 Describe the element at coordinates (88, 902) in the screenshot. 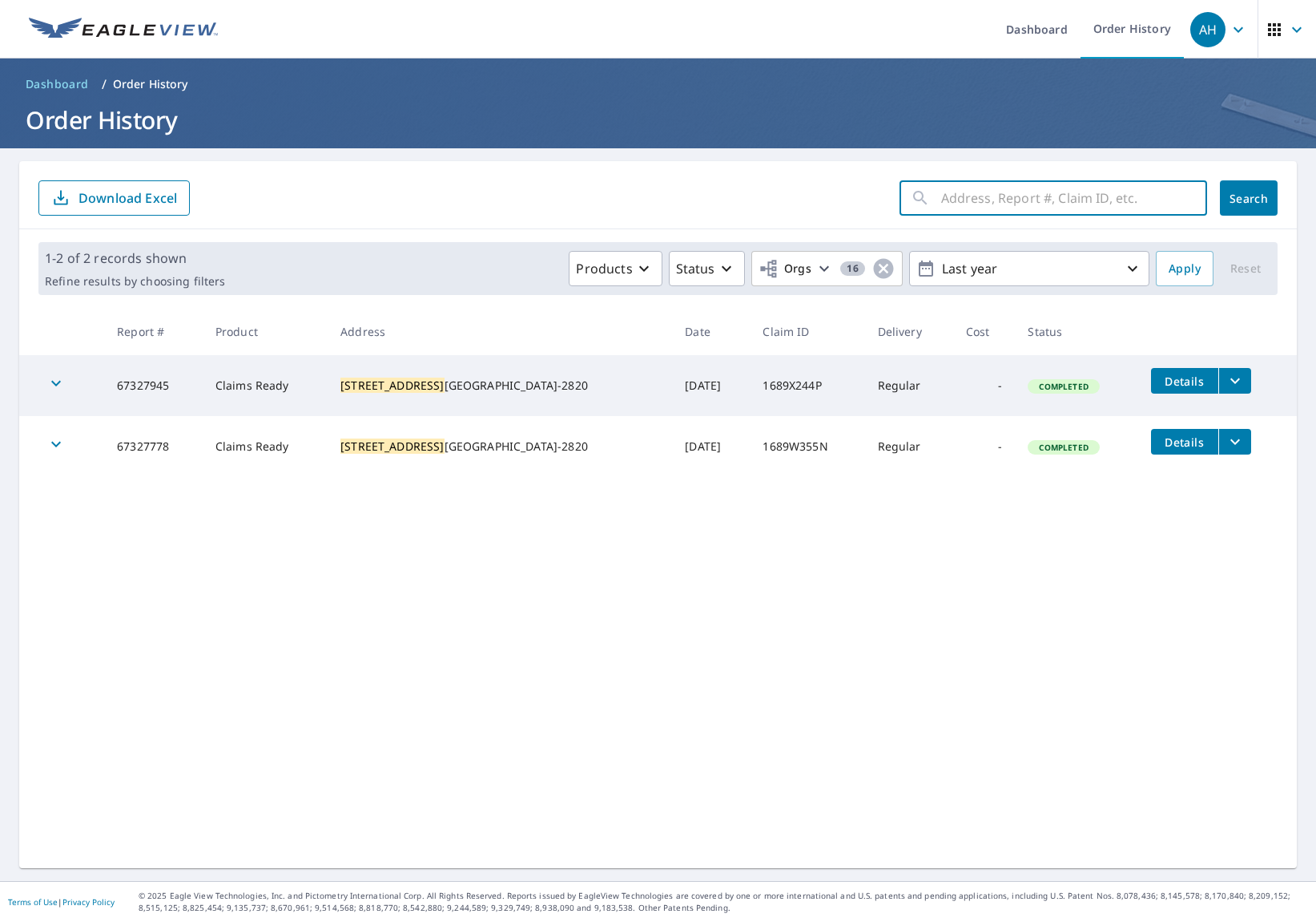

I see `a: Privacy Policy` at that location.